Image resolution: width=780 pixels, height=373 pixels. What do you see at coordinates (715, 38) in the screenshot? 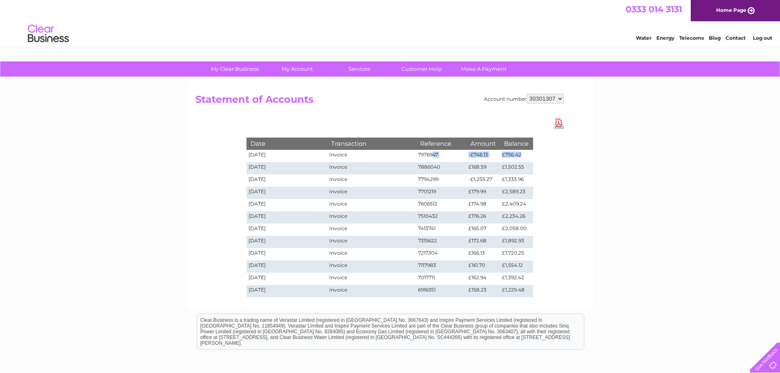
I see `a: Blog` at bounding box center [715, 38].